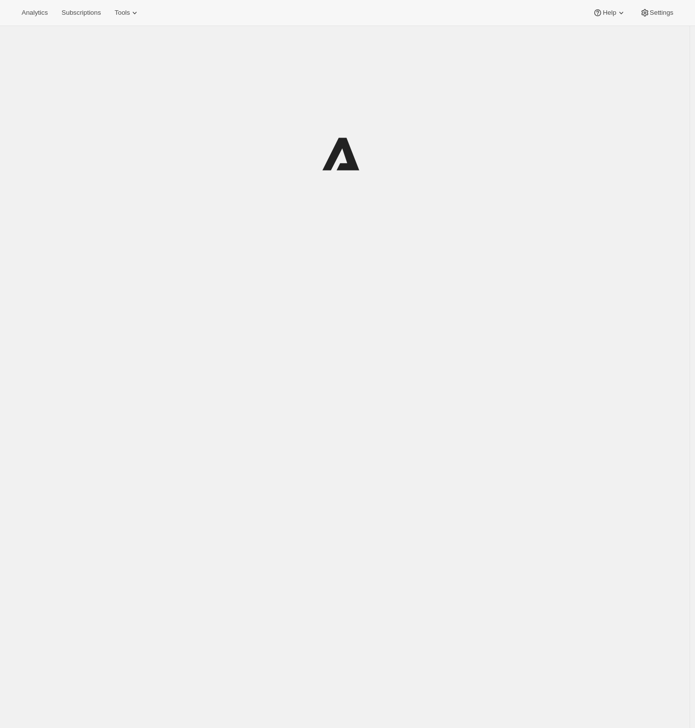 The image size is (695, 728). Describe the element at coordinates (81, 13) in the screenshot. I see `button: Subscriptions` at that location.